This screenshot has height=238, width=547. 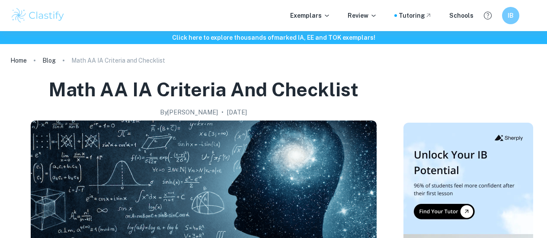 What do you see at coordinates (273, 38) in the screenshot?
I see `h6: Click here to explore thousands of marked IA, EE and TOK exemplars !` at bounding box center [273, 38].